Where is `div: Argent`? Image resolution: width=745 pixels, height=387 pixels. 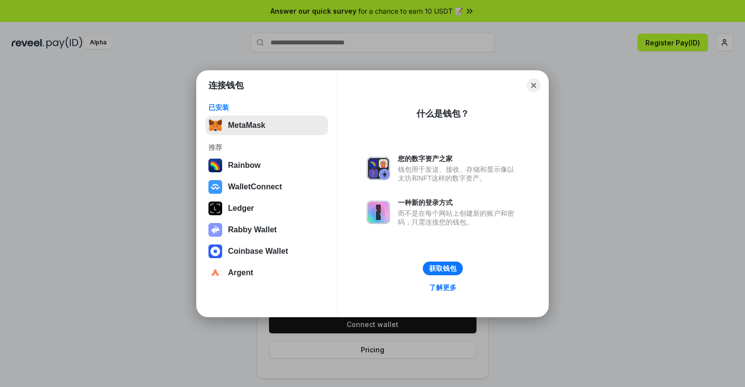 div: Argent is located at coordinates (241, 273).